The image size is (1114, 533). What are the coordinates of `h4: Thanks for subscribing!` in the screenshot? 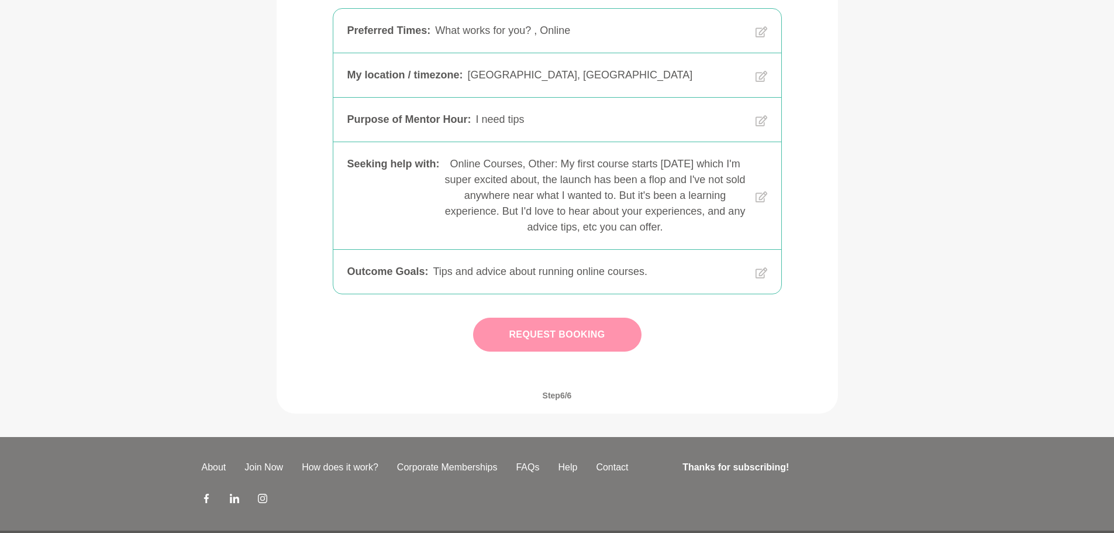 It's located at (794, 467).